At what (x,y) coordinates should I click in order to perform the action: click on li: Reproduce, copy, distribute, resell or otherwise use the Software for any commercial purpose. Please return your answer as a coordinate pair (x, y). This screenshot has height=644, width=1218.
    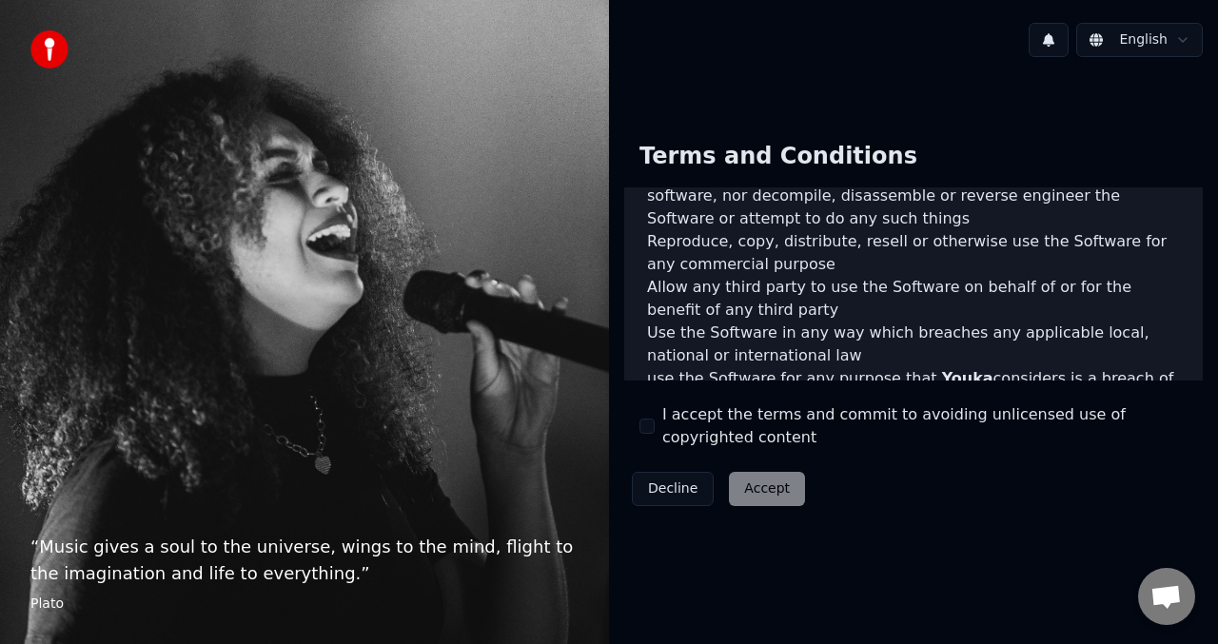
    Looking at the image, I should click on (913, 253).